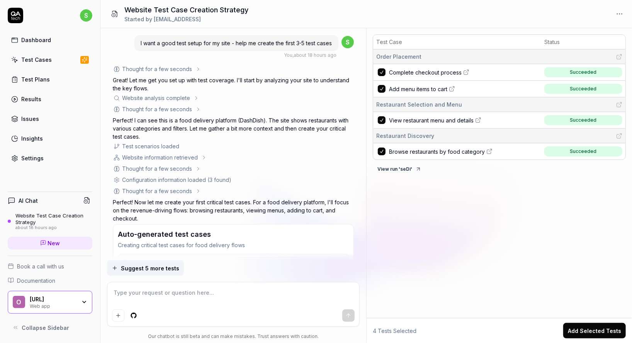  What do you see at coordinates (54, 243) in the screenshot?
I see `span: New` at bounding box center [54, 243].